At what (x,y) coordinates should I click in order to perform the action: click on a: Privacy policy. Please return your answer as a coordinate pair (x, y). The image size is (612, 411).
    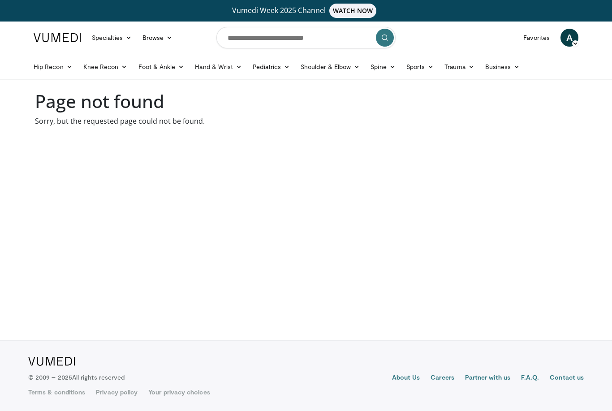
    Looking at the image, I should click on (116, 392).